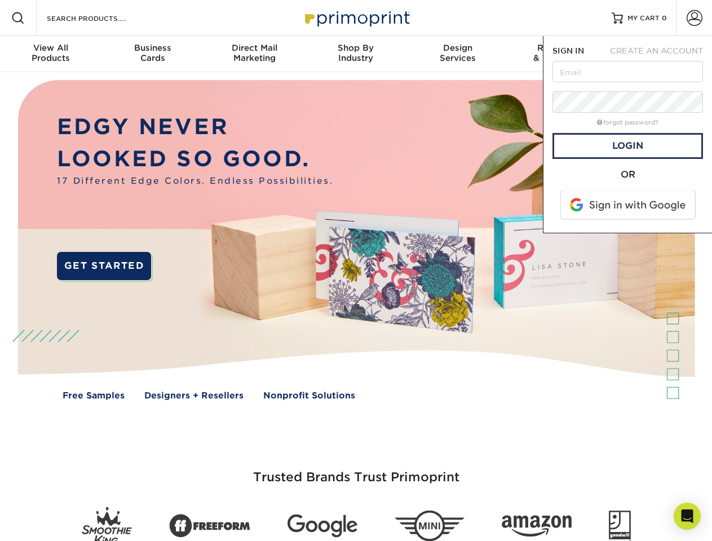  I want to click on a: Resources& Templates, so click(559, 54).